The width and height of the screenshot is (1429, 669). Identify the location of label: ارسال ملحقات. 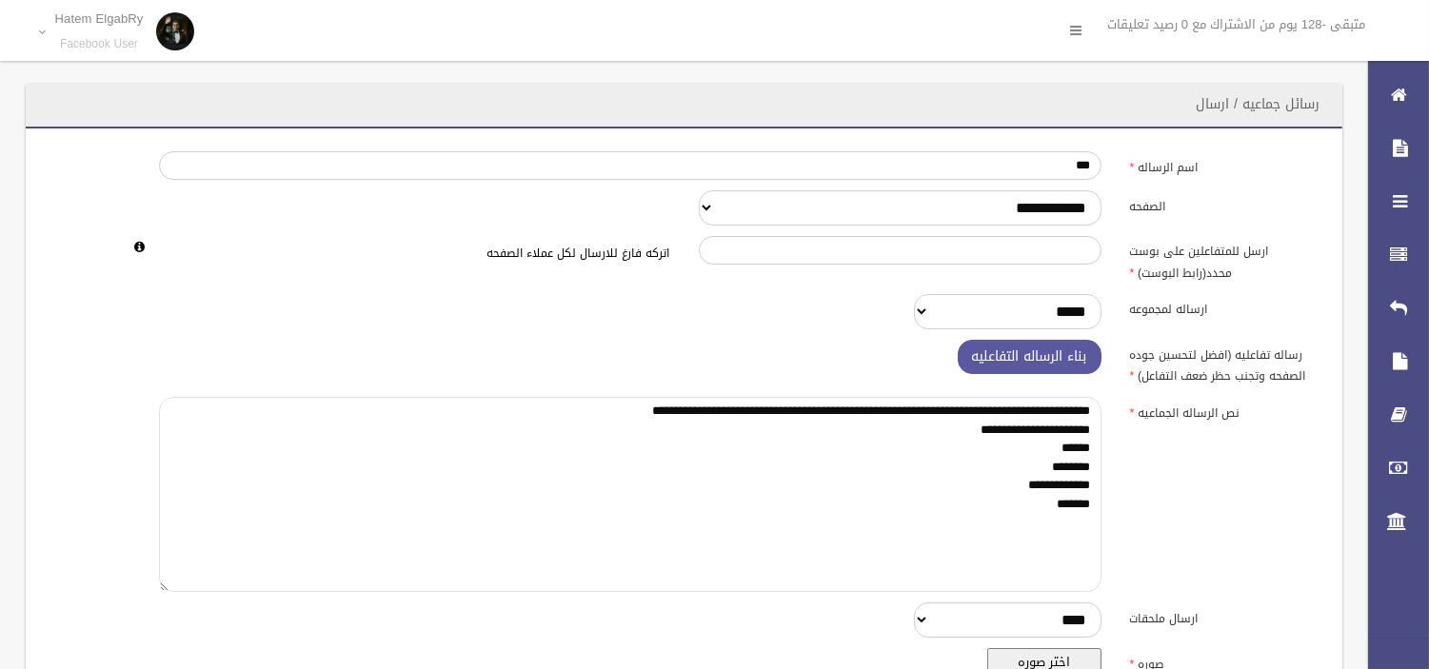
(1223, 616).